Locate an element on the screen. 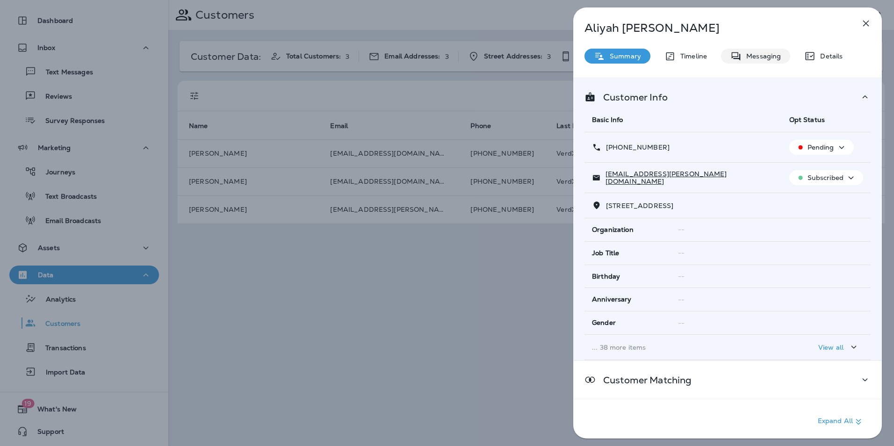 The height and width of the screenshot is (446, 894). p: Messaging is located at coordinates (761, 56).